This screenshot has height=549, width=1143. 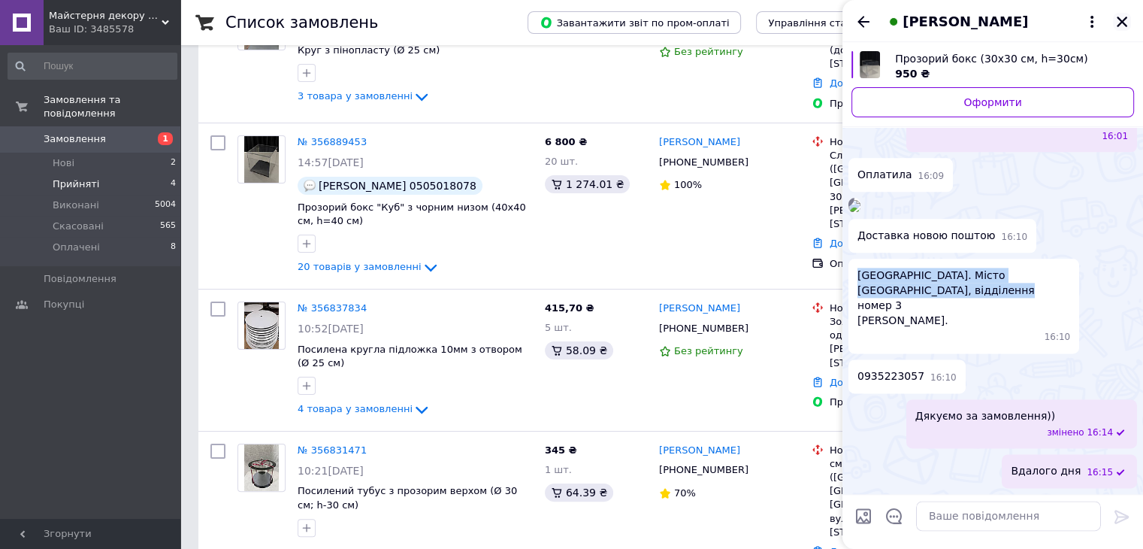 I want to click on button: Закрити, so click(x=1122, y=22).